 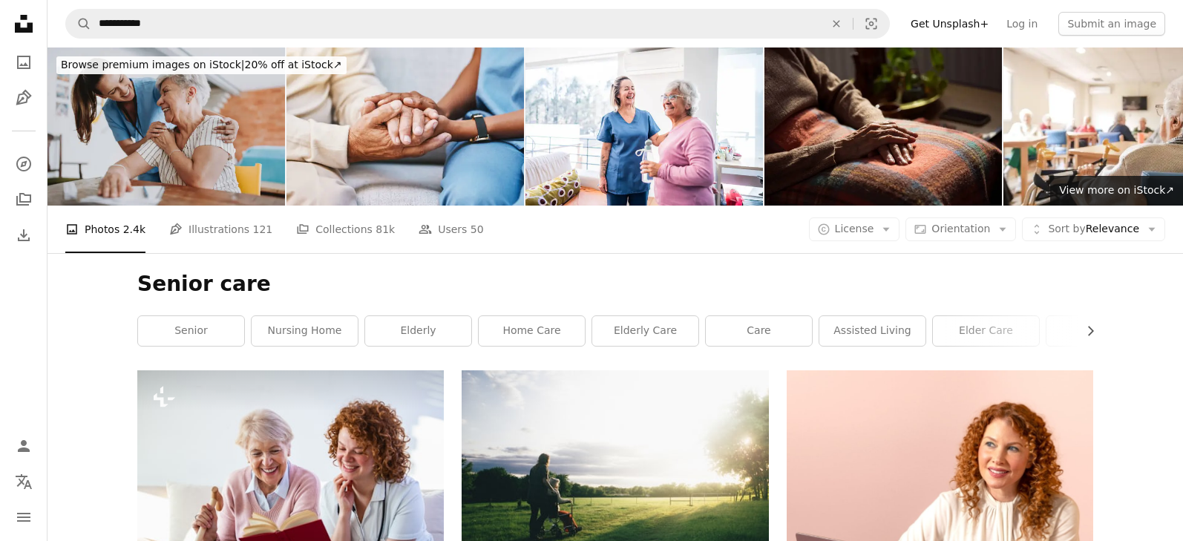 I want to click on button: Visual search, so click(x=872, y=24).